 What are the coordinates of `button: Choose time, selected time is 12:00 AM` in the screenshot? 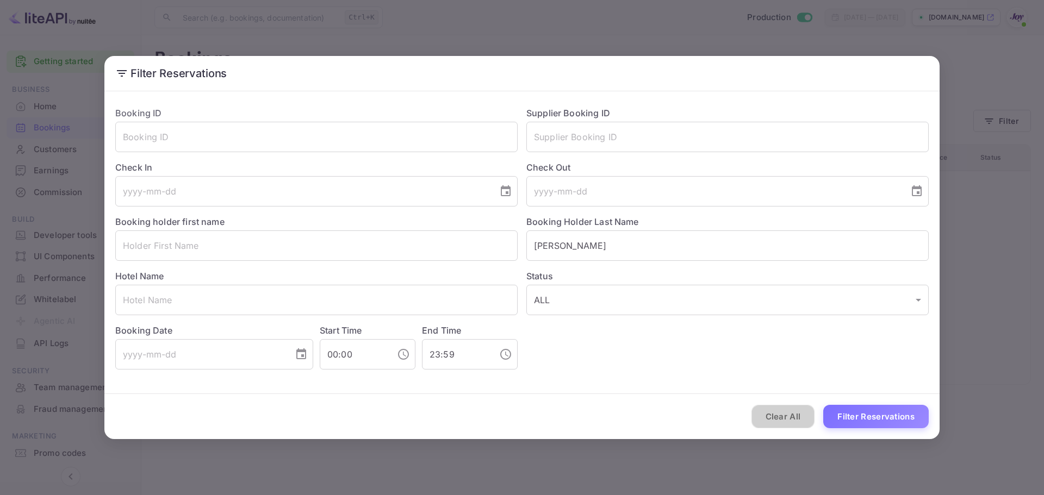 It's located at (403, 354).